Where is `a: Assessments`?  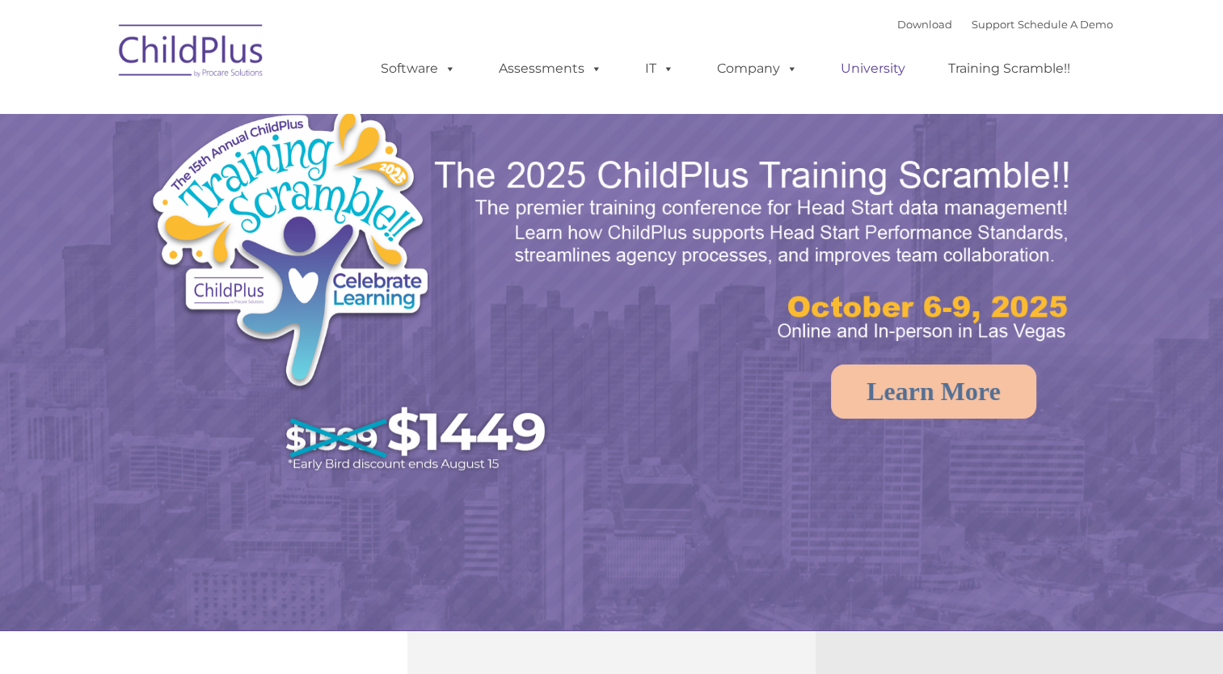 a: Assessments is located at coordinates (551, 69).